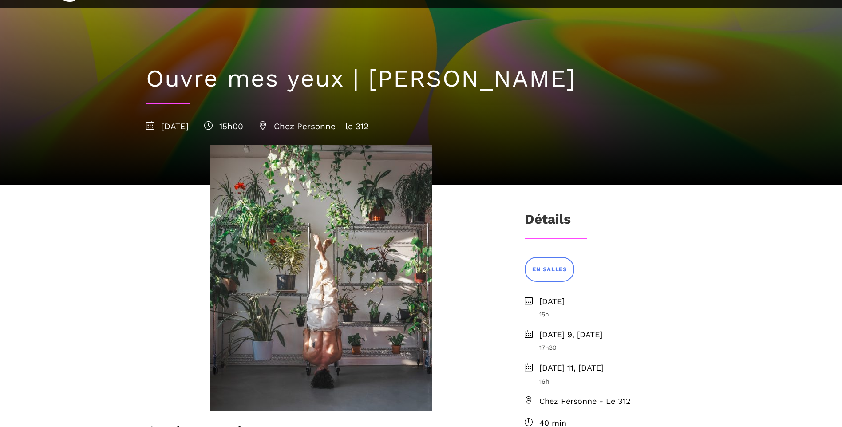  Describe the element at coordinates (618, 348) in the screenshot. I see `span: 17h30` at that location.